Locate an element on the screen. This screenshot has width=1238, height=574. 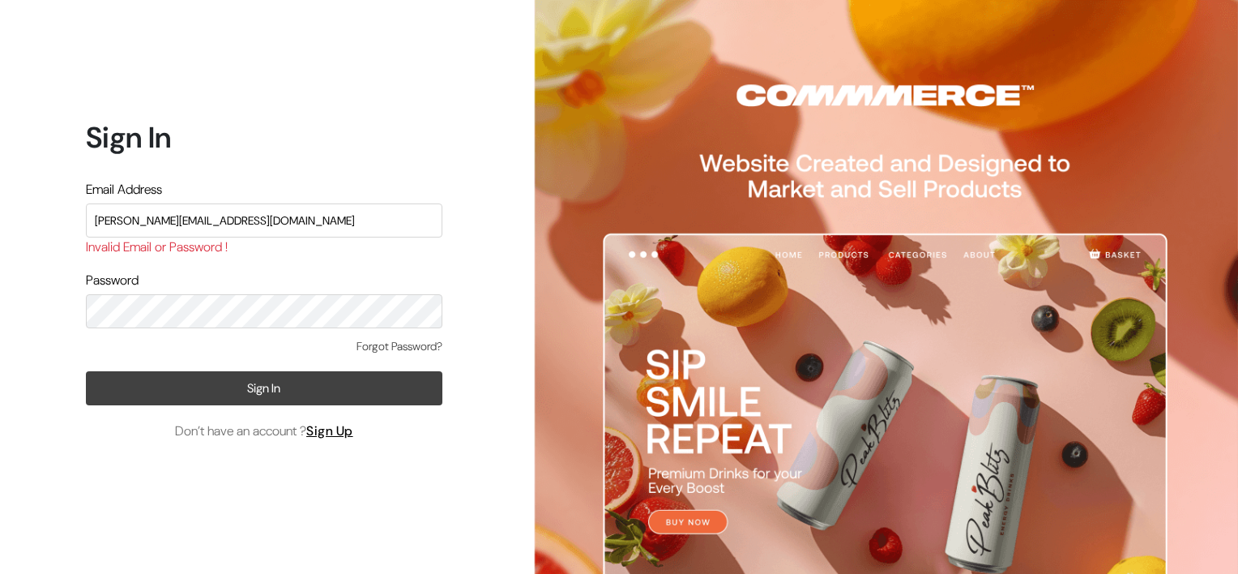
h1: Sign In is located at coordinates (264, 137).